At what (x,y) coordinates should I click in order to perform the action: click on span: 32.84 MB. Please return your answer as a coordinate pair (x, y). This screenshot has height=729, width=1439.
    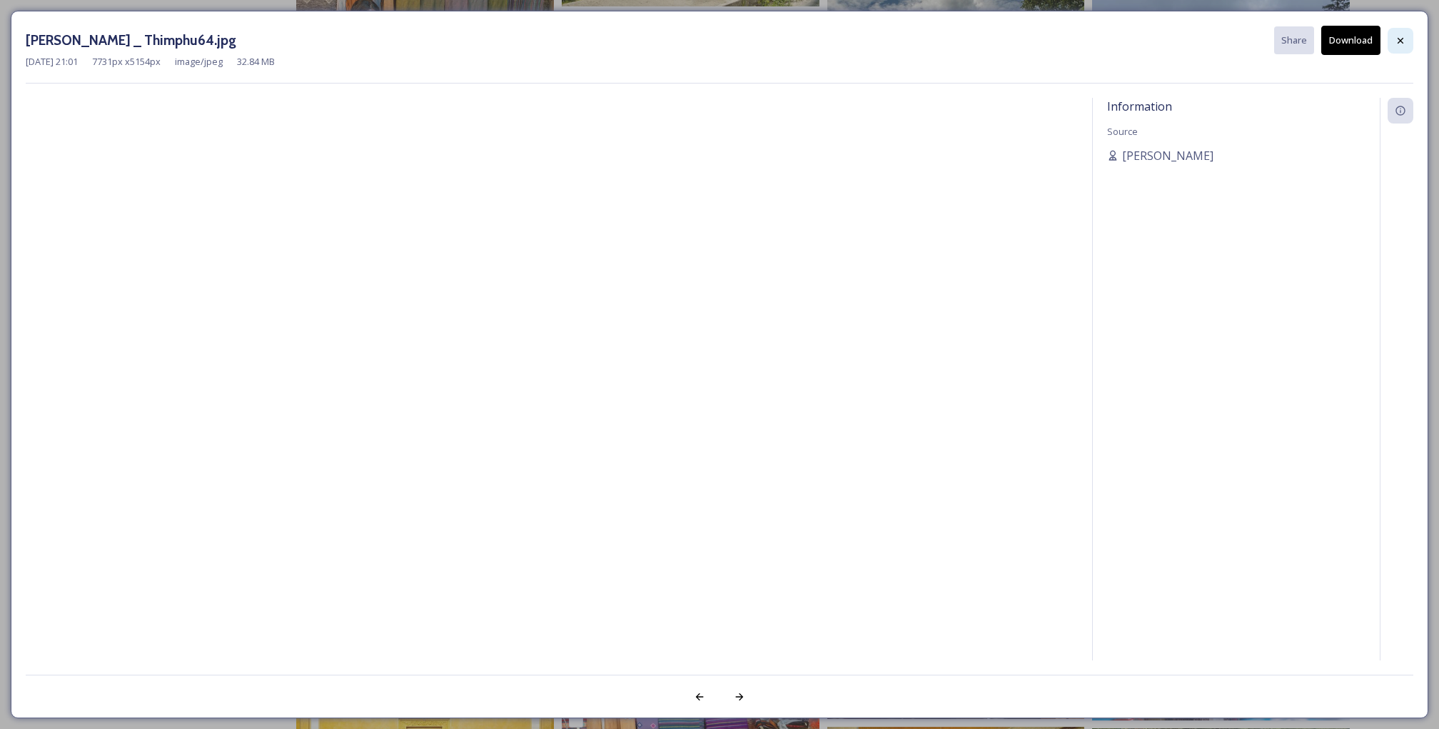
    Looking at the image, I should click on (255, 61).